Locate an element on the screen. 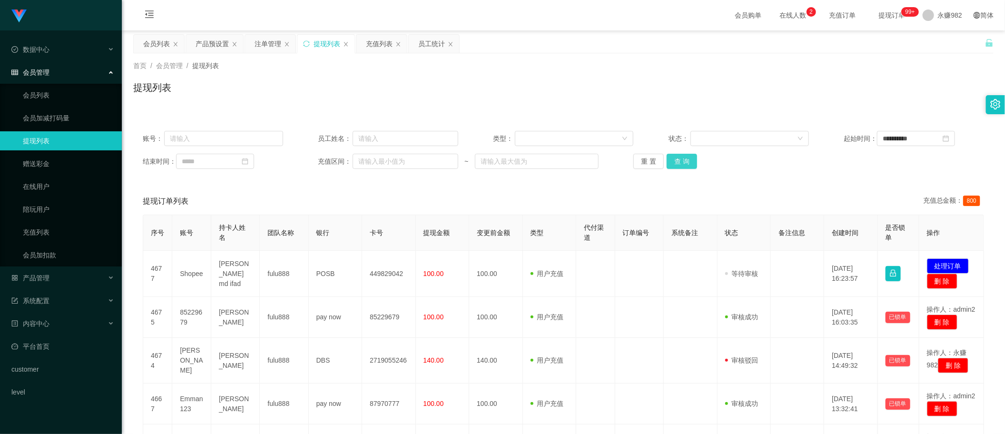 The width and height of the screenshot is (1005, 434). td: 2719055246 is located at coordinates (389, 361).